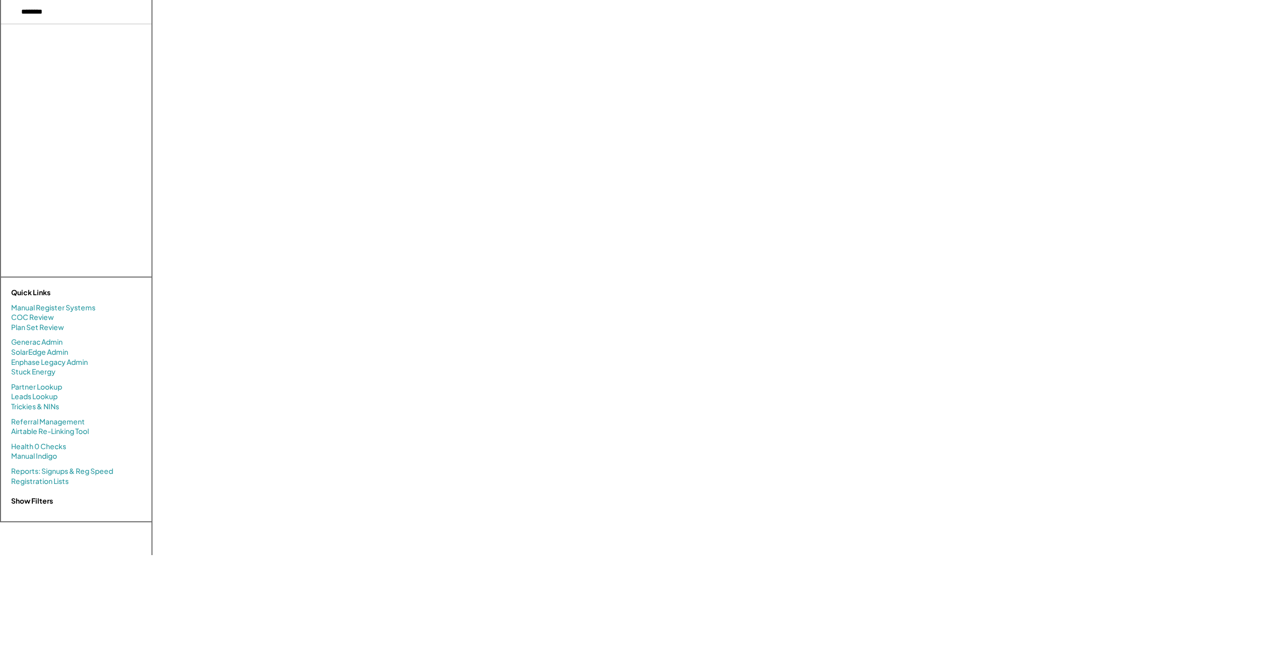 The height and width of the screenshot is (653, 1285). Describe the element at coordinates (36, 387) in the screenshot. I see `a: Partner Lookup` at that location.